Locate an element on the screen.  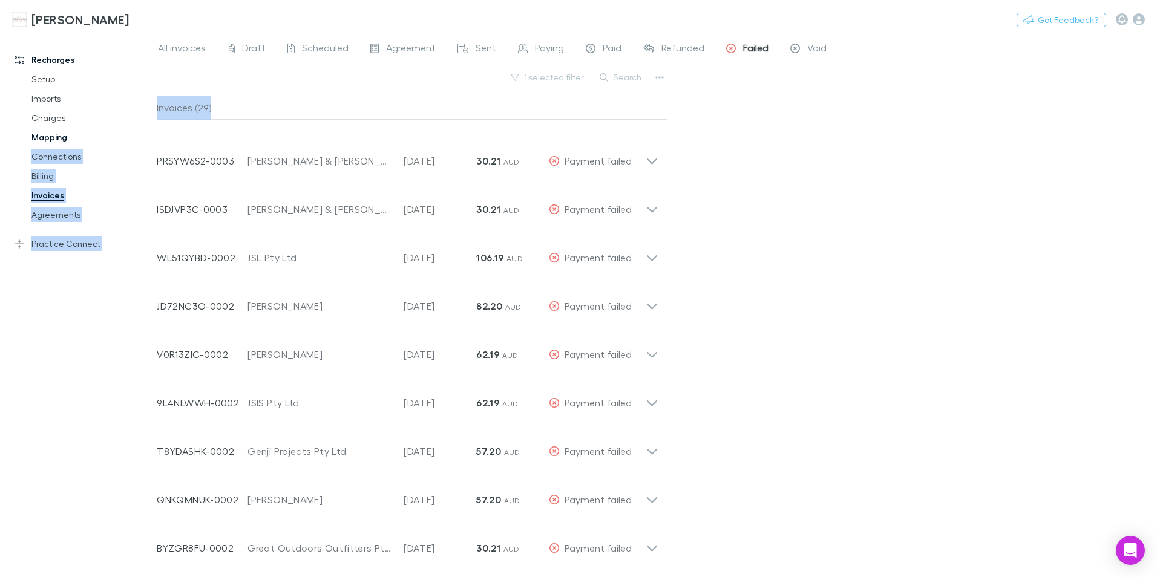
button: 1 selected filter is located at coordinates (548, 77).